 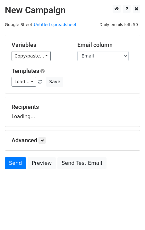 I want to click on div: Loading..., so click(x=73, y=112).